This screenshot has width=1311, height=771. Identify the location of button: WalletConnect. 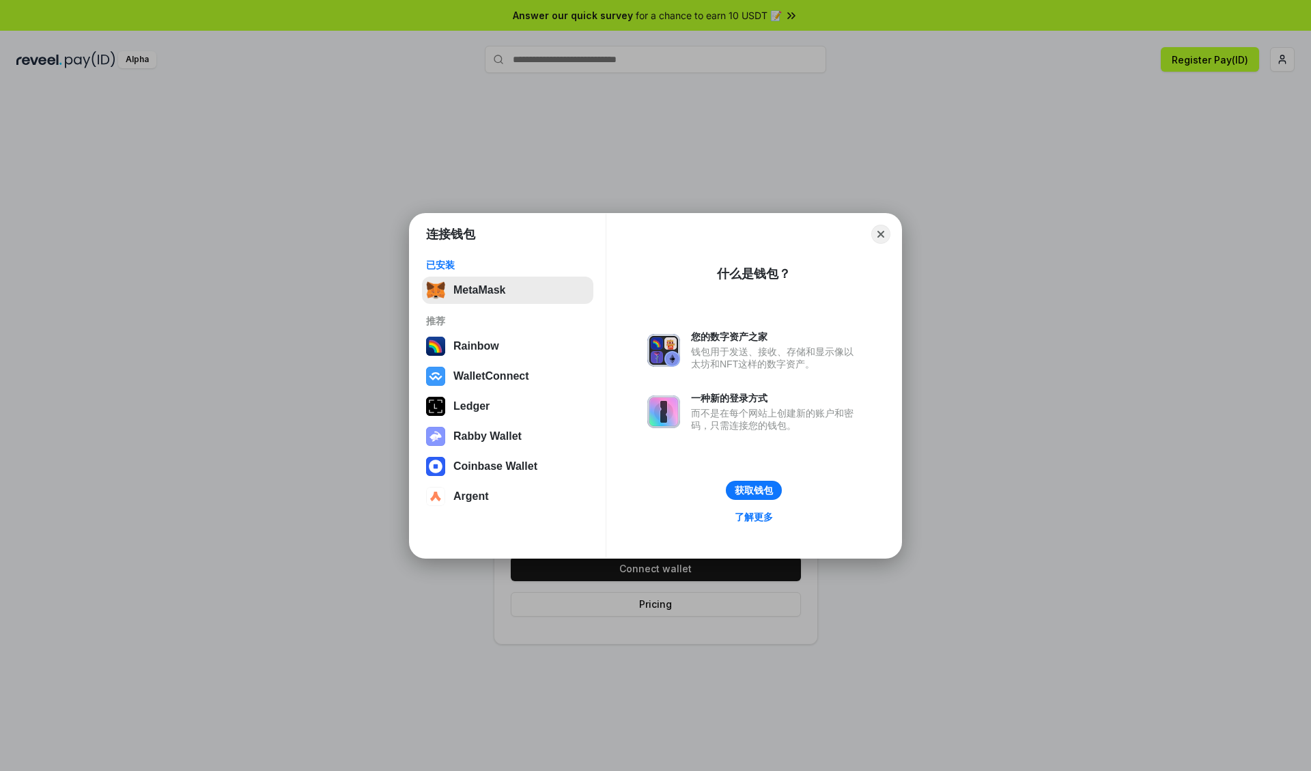
(507, 376).